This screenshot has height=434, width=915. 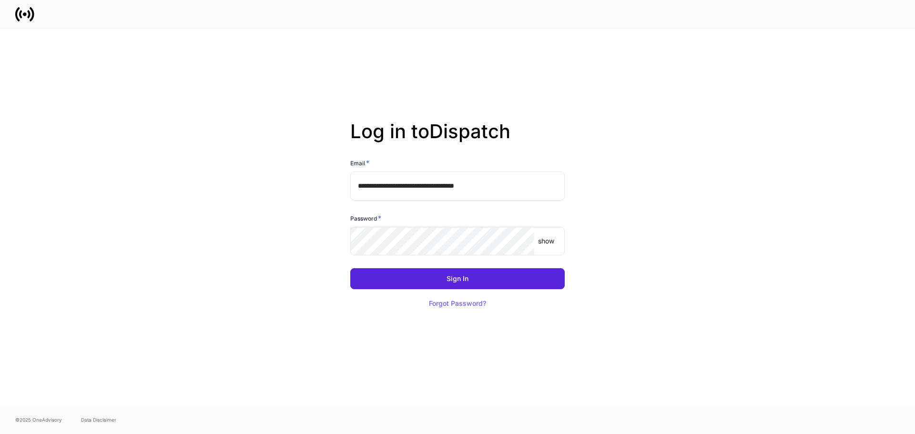 I want to click on h6: Password, so click(x=365, y=218).